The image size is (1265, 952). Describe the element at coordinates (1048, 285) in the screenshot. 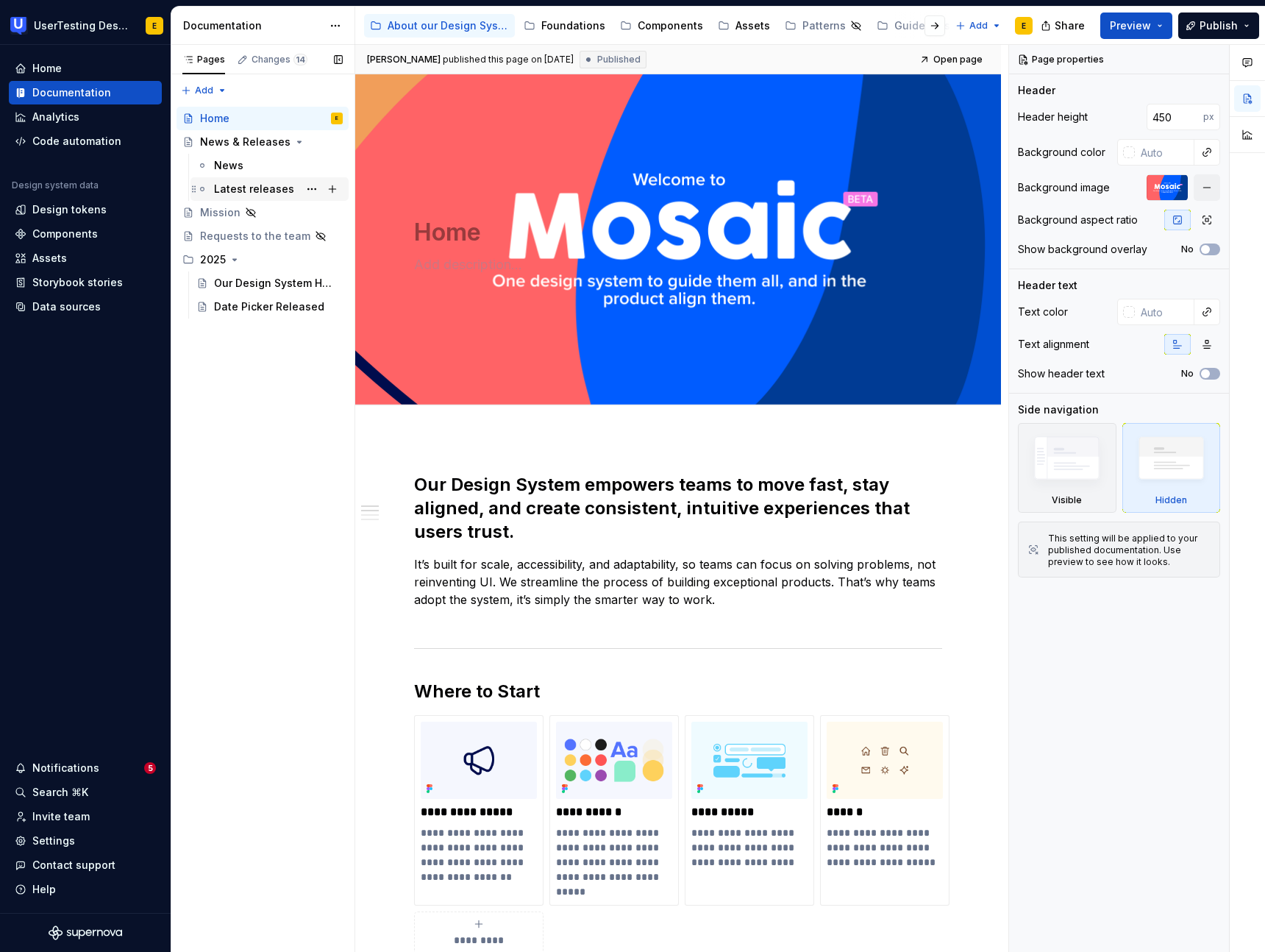

I see `div: Header text` at that location.